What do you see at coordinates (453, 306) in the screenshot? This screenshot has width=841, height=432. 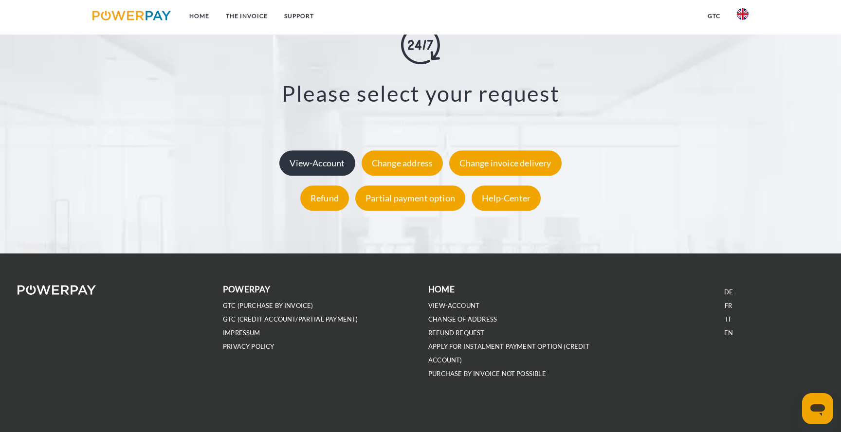 I see `a: VIEW-ACCOUNT` at bounding box center [453, 306].